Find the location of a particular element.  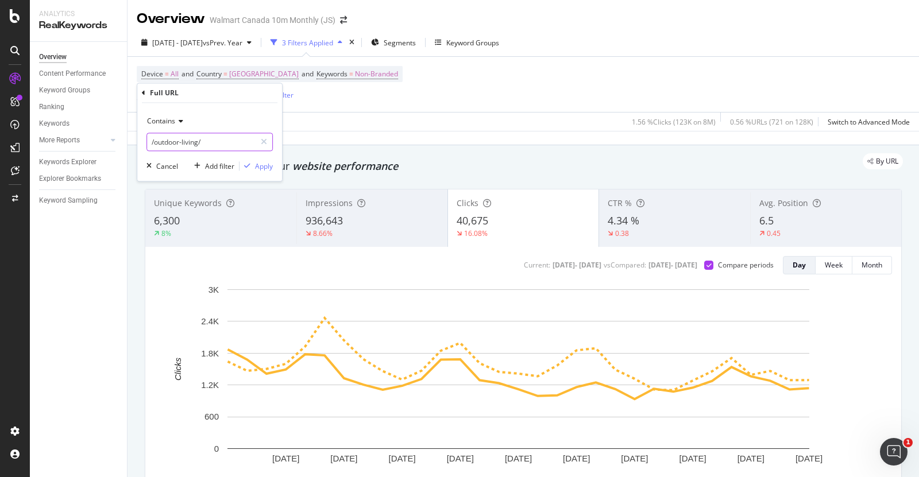

span: Segments is located at coordinates (400, 42).